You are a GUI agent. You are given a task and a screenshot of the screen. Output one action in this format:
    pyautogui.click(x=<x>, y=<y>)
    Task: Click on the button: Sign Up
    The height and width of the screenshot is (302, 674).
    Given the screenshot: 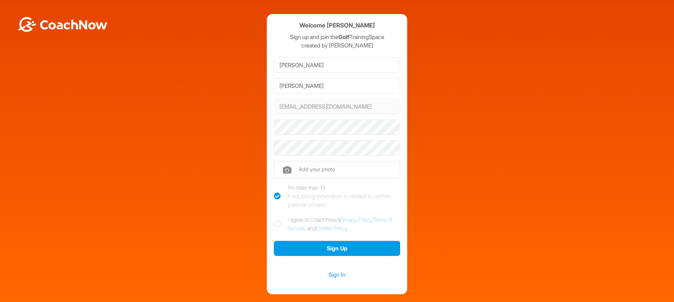 What is the action you would take?
    pyautogui.click(x=337, y=248)
    